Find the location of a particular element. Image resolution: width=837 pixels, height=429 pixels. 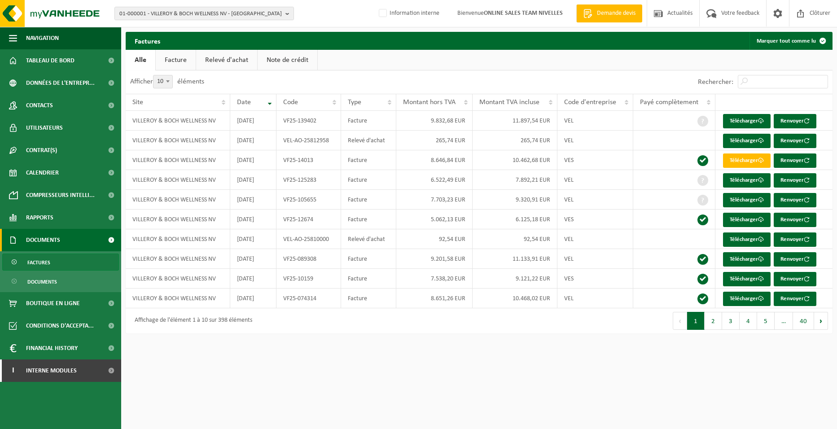

td: VF25-12674 is located at coordinates (309, 219).